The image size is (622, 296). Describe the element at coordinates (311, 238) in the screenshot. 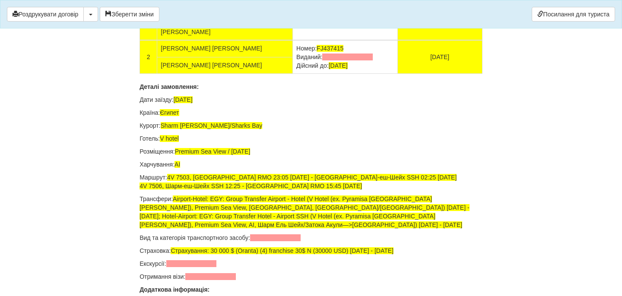

I see `p: Вид та категорія транспортного засобу:` at that location.